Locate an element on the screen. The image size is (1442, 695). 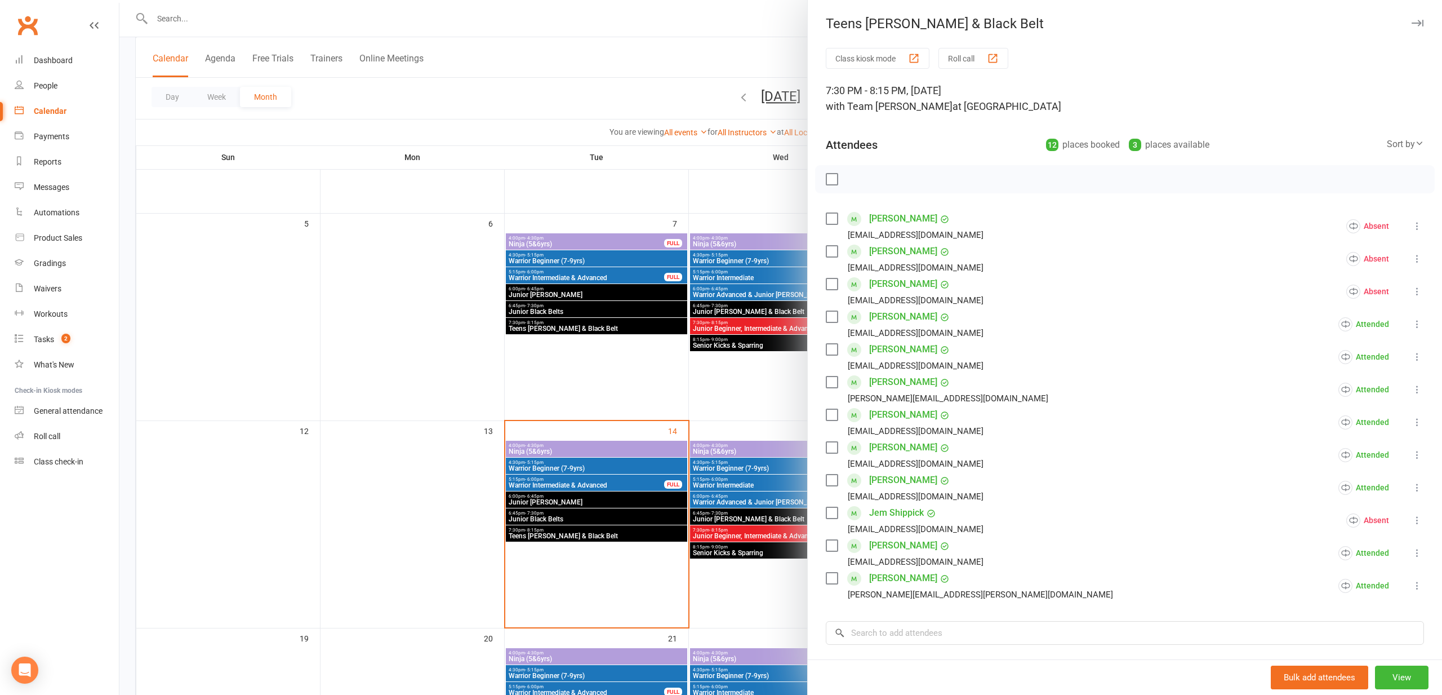
div: Tasks is located at coordinates (44, 339).